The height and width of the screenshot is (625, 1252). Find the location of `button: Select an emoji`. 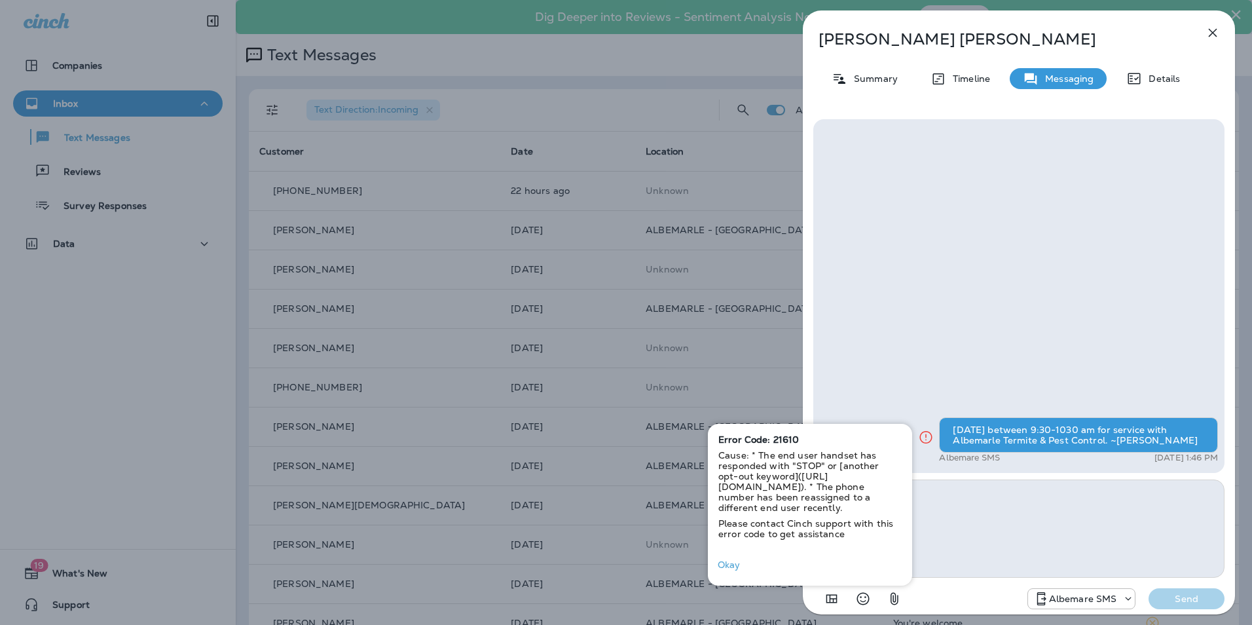

button: Select an emoji is located at coordinates (863, 599).